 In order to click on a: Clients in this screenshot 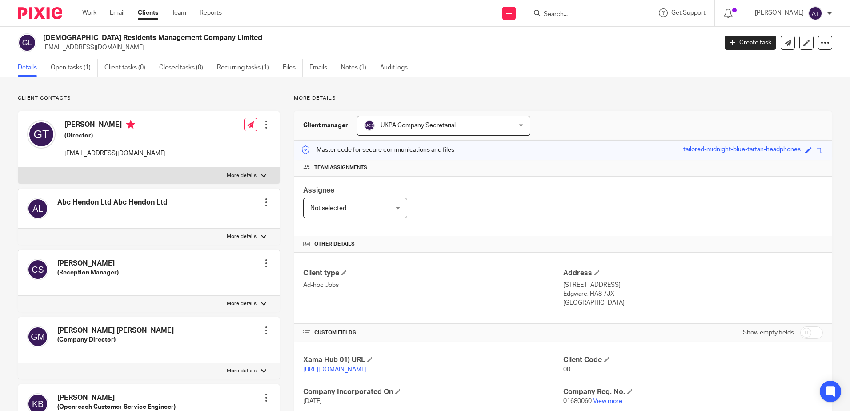, I will do `click(148, 13)`.